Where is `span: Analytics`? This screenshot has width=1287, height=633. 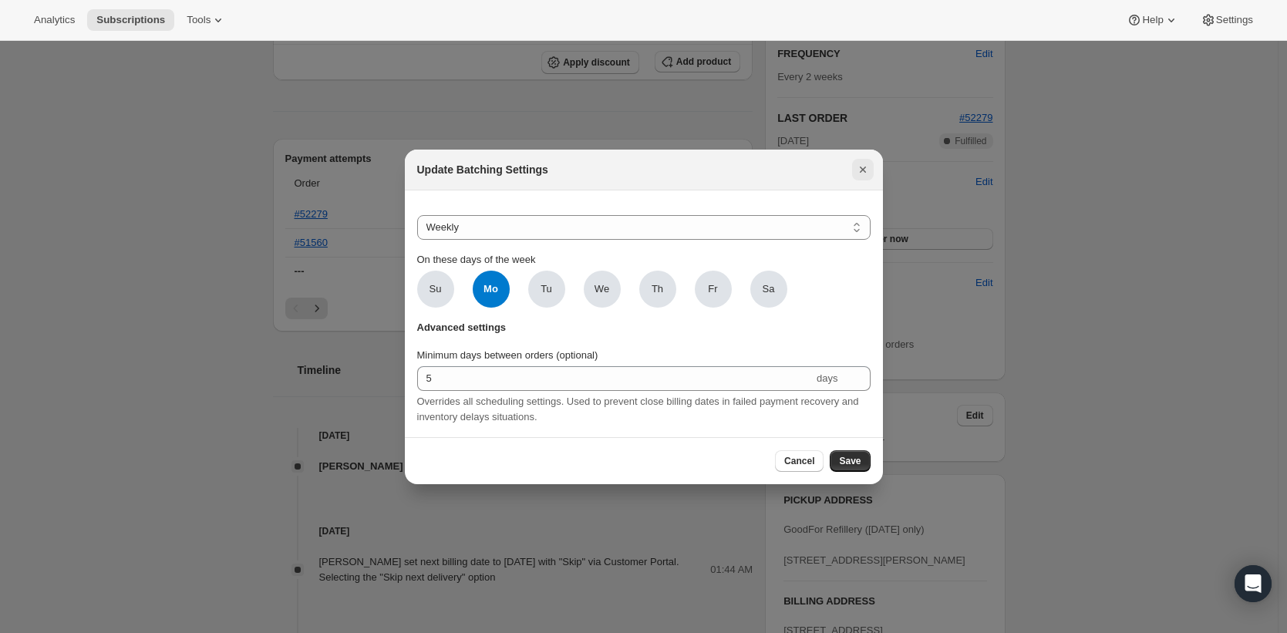 span: Analytics is located at coordinates (54, 20).